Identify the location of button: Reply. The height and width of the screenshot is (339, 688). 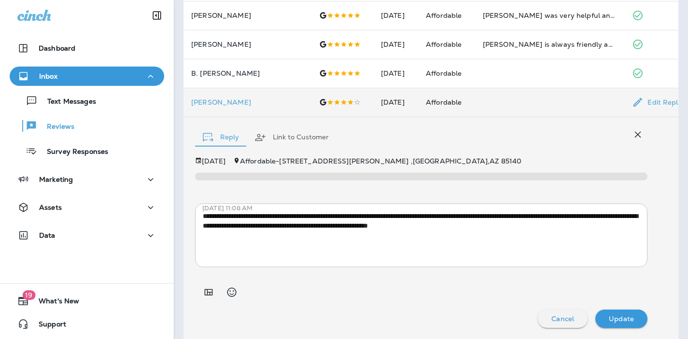
(221, 138).